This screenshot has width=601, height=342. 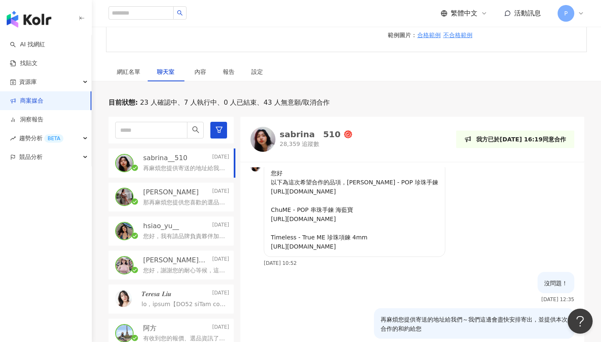 I want to click on div: 內容, so click(x=200, y=72).